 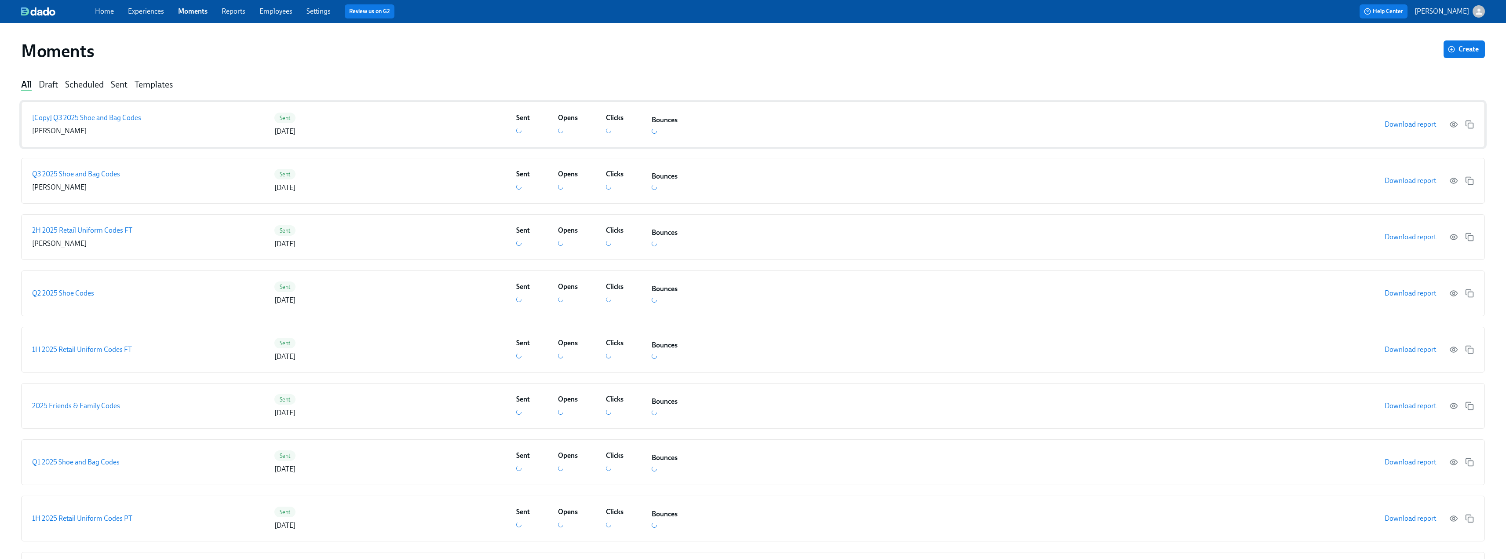 I want to click on button: Draft, so click(x=48, y=85).